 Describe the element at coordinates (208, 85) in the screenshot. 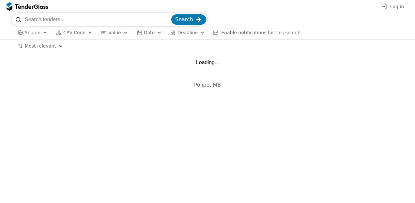

I see `span: Polipo, MB` at that location.